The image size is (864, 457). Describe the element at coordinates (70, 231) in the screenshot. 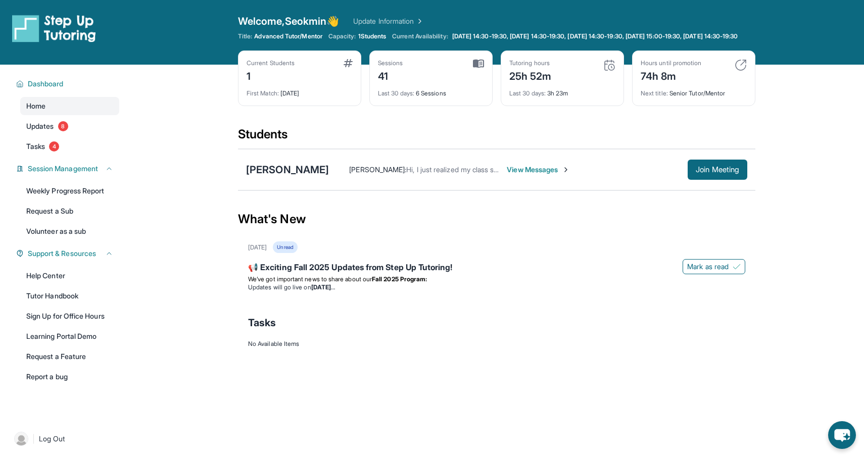

I see `a: Volunteer as a sub` at that location.